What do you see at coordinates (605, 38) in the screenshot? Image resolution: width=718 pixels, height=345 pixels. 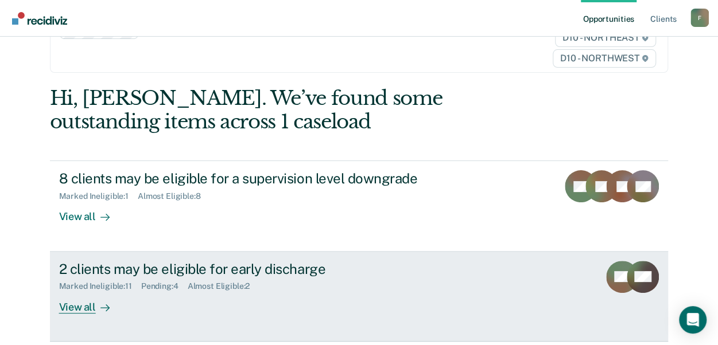 I see `span: D10 - NORTHEAST` at bounding box center [605, 38].